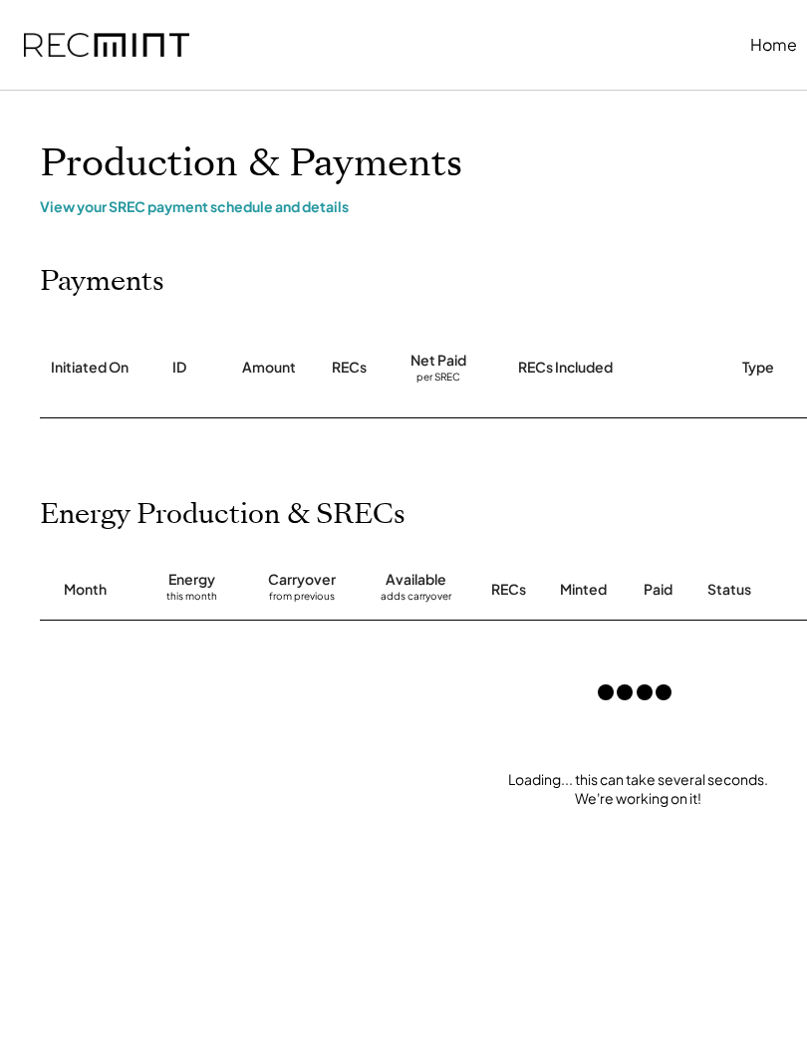 The width and height of the screenshot is (807, 1041). Describe the element at coordinates (85, 590) in the screenshot. I see `div: Month` at that location.